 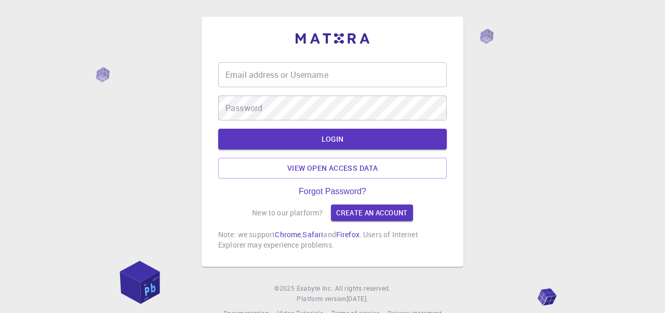 I want to click on a: Forgot Password?, so click(x=333, y=192).